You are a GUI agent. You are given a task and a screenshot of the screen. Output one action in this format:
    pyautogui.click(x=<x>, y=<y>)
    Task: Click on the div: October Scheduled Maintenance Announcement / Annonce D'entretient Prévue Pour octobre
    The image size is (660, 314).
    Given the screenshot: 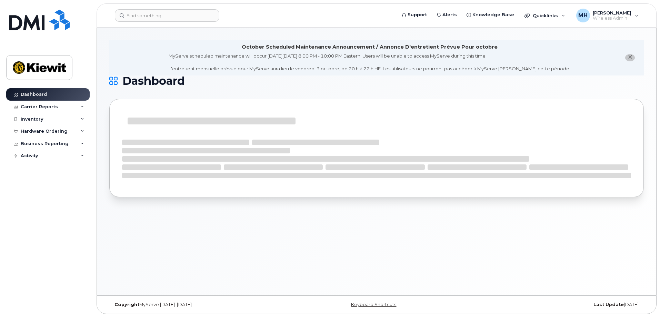 What is the action you would take?
    pyautogui.click(x=369, y=47)
    